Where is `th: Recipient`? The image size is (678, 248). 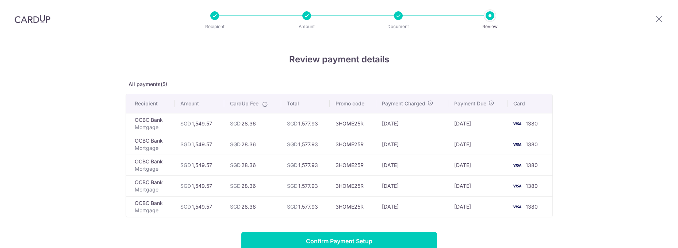 th: Recipient is located at coordinates (150, 104).